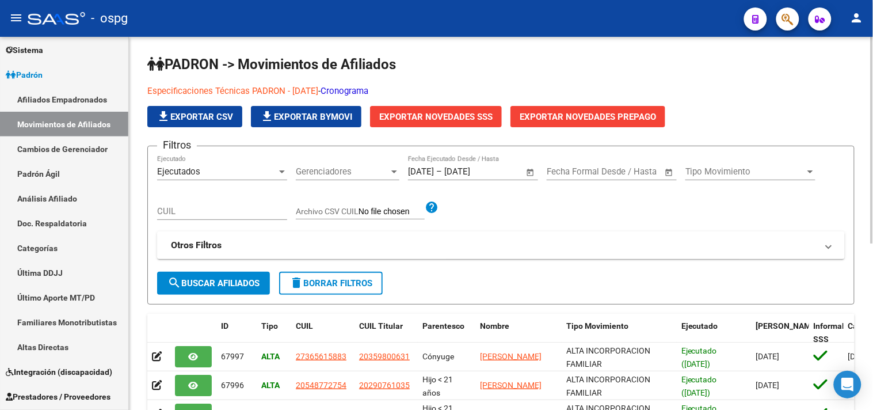  Describe the element at coordinates (432, 207) in the screenshot. I see `mat-icon: help` at that location.